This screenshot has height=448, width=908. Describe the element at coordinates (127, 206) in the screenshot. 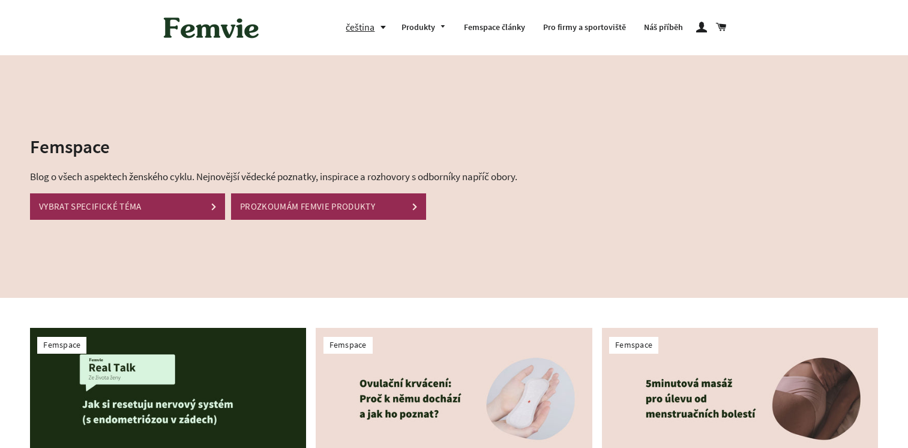

I see `a: VYBRAT SPECIFICKÉ TÉMA` at that location.